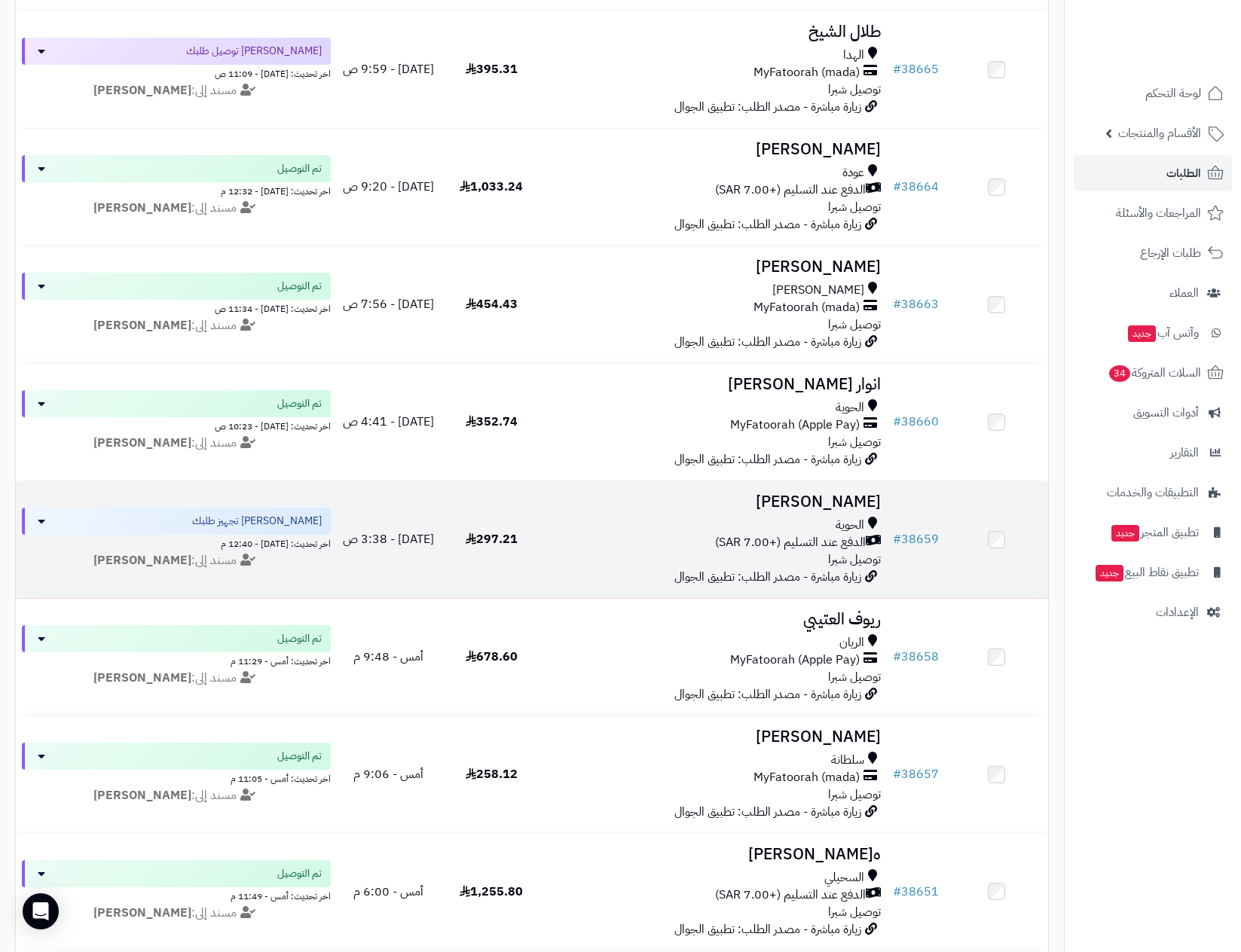 The width and height of the screenshot is (1241, 952). Describe the element at coordinates (1153, 533) in the screenshot. I see `a: تطبيق المتجرجديد` at that location.